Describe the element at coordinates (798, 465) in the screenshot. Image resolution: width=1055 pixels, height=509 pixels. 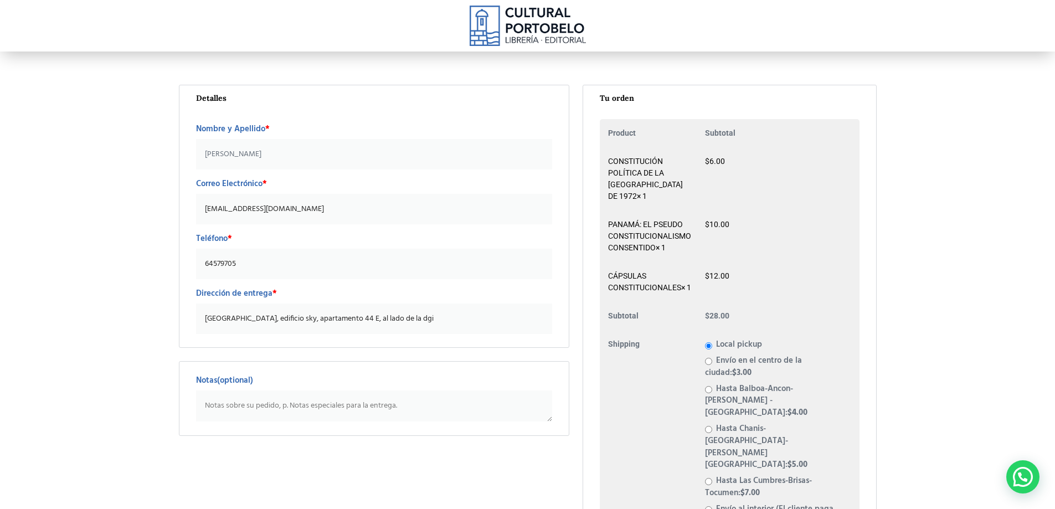
I see `bdi: 5.00` at that location.